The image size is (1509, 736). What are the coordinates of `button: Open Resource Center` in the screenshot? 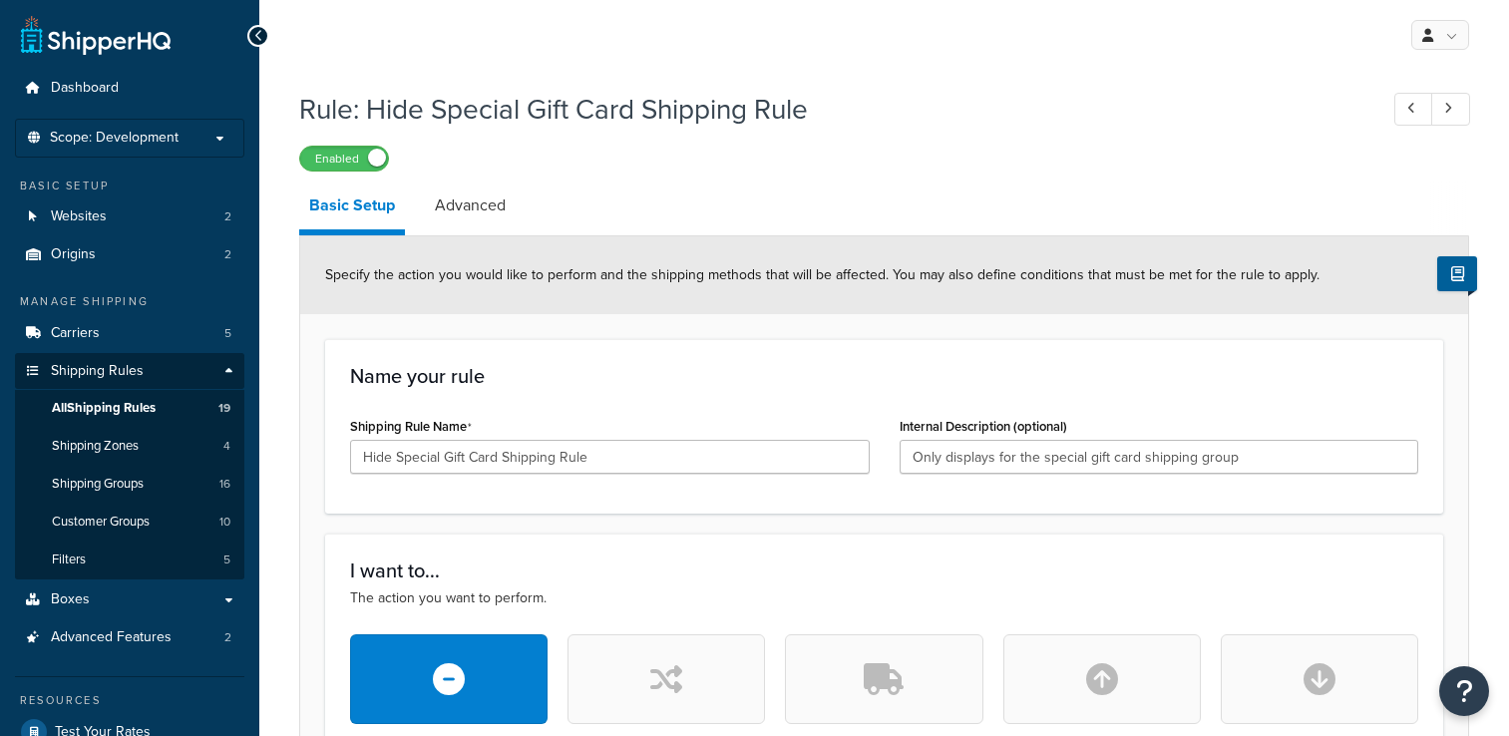 It's located at (1464, 691).